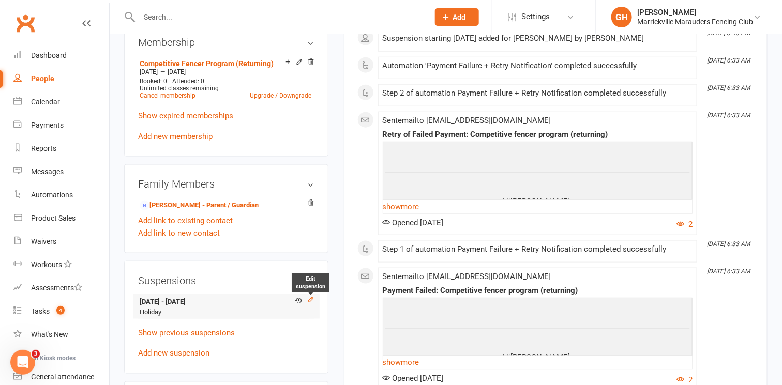  I want to click on a: Reports, so click(61, 148).